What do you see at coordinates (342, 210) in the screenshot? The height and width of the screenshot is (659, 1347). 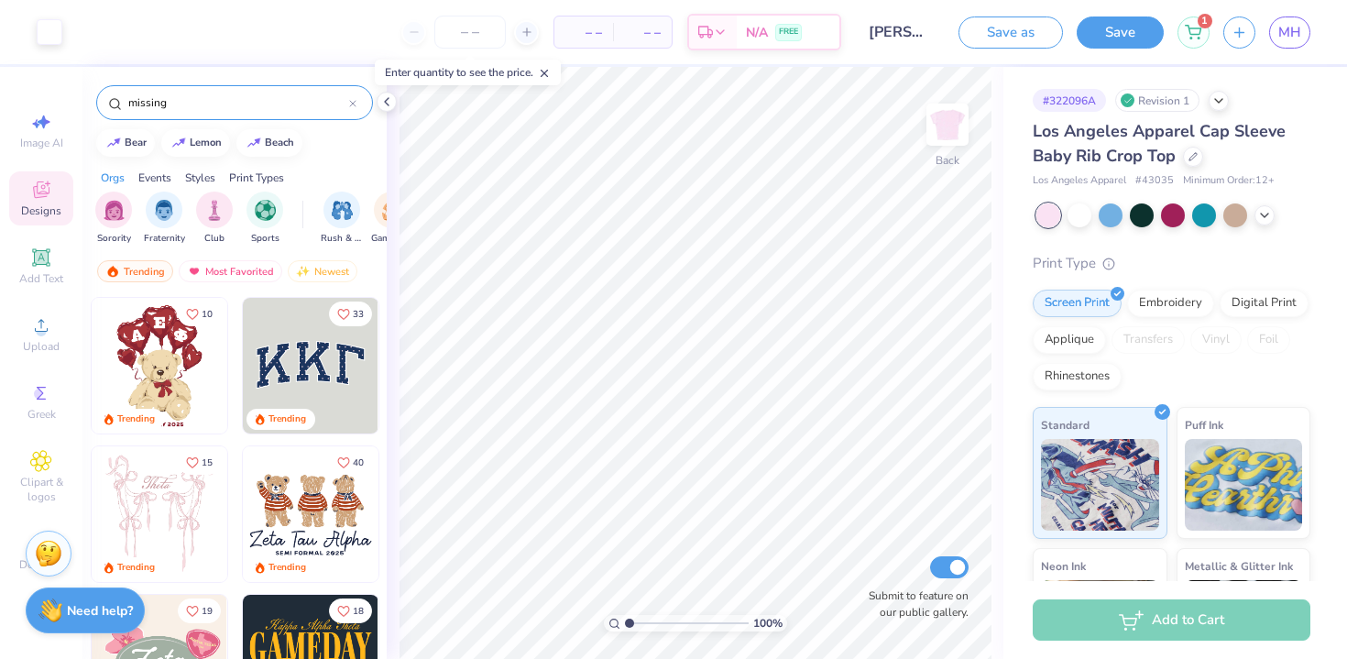 I see `img: Rush & Bid Image` at bounding box center [342, 210].